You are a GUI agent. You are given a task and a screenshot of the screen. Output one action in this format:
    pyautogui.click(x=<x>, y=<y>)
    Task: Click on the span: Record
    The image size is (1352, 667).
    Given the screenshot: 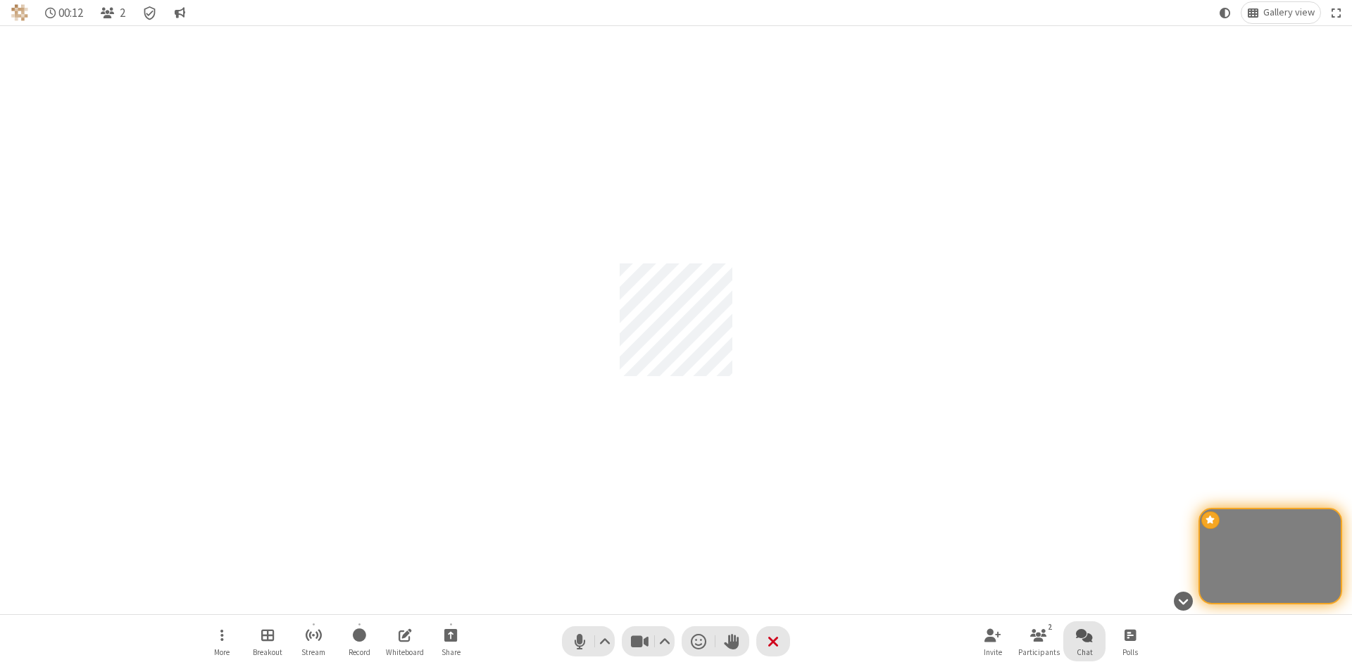 What is the action you would take?
    pyautogui.click(x=359, y=652)
    